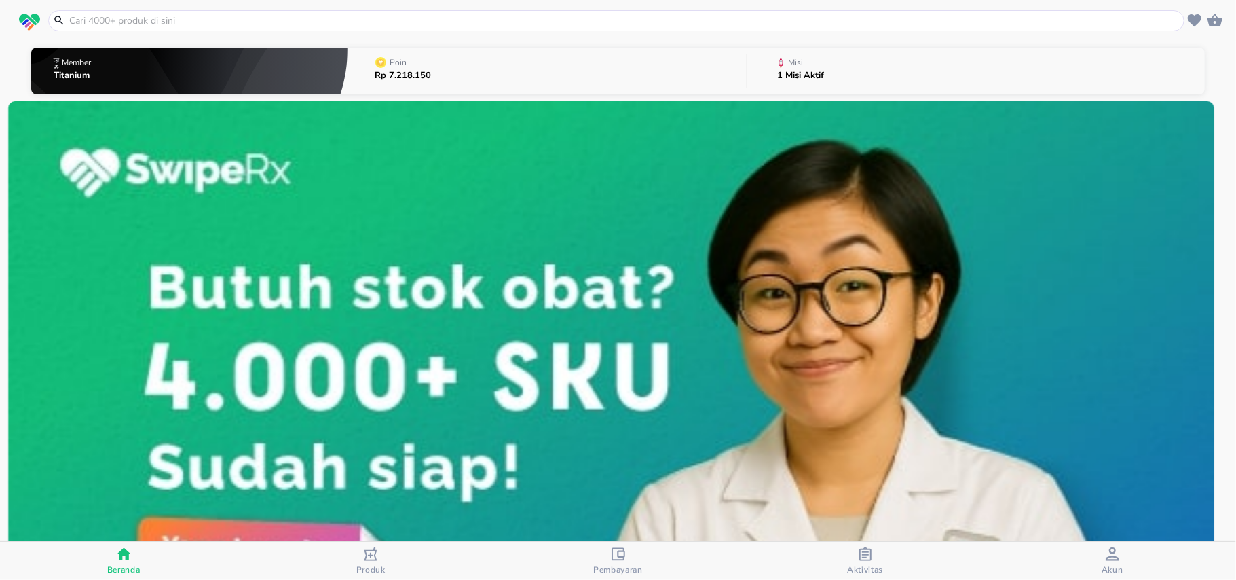  Describe the element at coordinates (618, 570) in the screenshot. I see `span: Pembayaran` at that location.